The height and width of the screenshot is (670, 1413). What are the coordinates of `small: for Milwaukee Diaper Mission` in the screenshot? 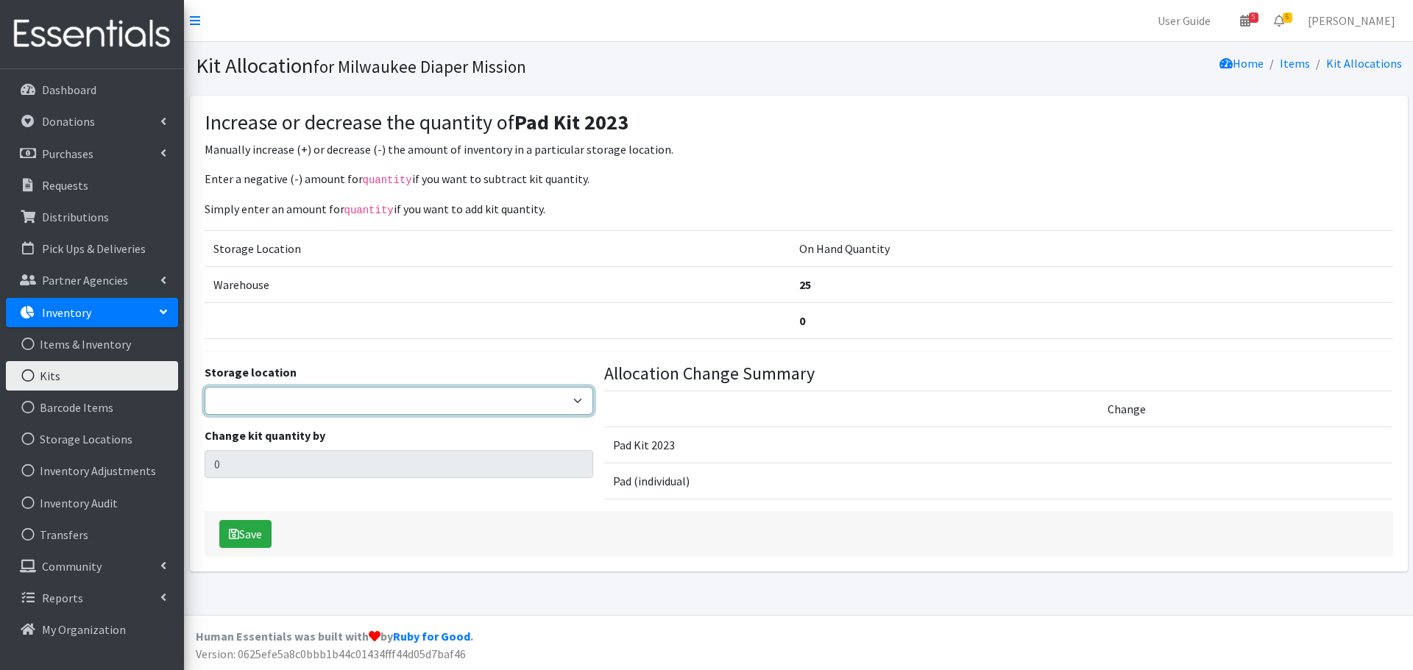 It's located at (419, 66).